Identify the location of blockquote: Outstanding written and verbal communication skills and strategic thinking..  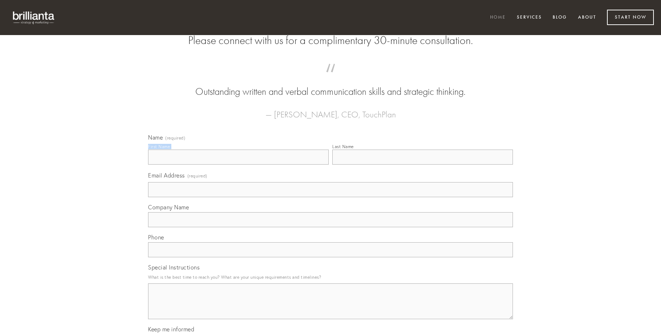
(331, 85).